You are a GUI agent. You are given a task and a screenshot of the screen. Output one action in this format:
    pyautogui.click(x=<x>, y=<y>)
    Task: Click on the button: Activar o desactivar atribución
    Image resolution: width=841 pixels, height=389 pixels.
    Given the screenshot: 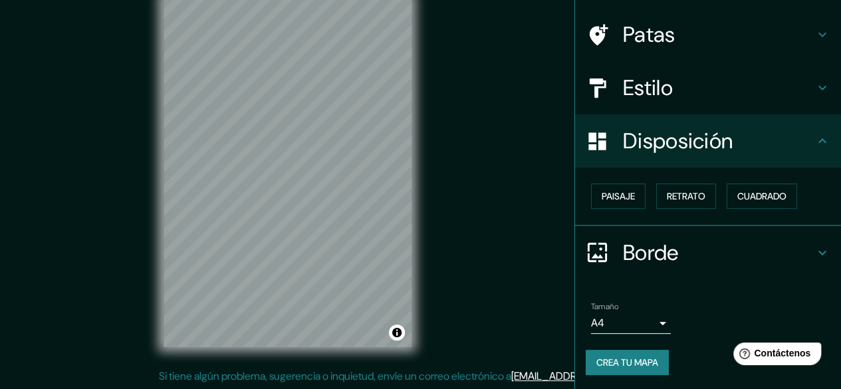 What is the action you would take?
    pyautogui.click(x=397, y=332)
    